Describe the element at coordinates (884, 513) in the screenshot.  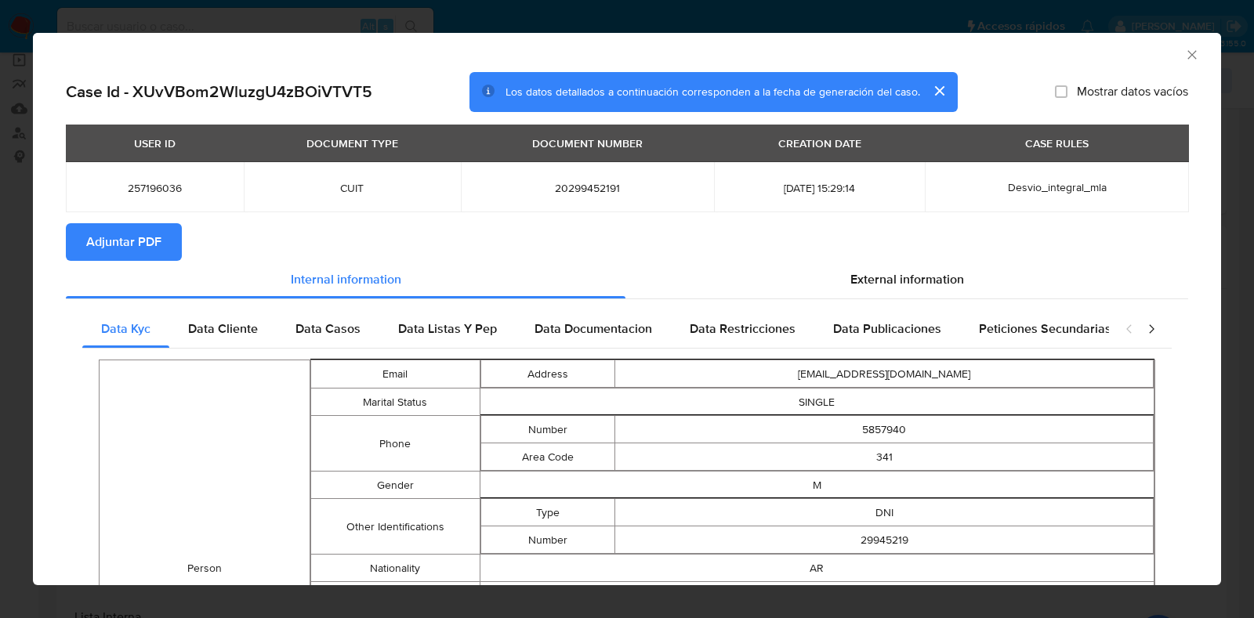
I see `td: DNI` at that location.